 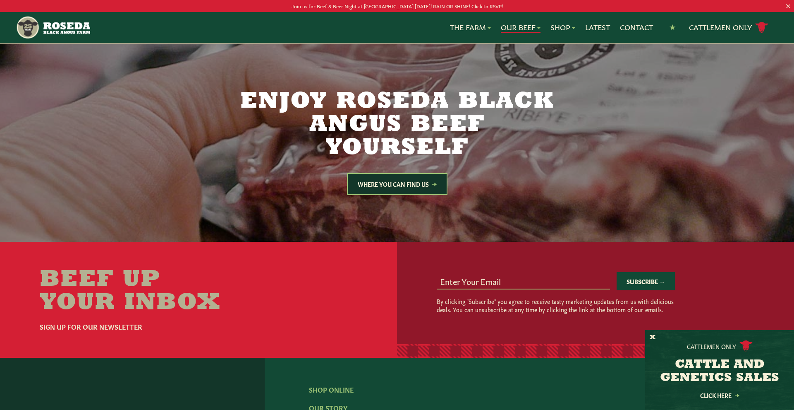 I want to click on h2: Beef Up Your Inbox, so click(x=146, y=291).